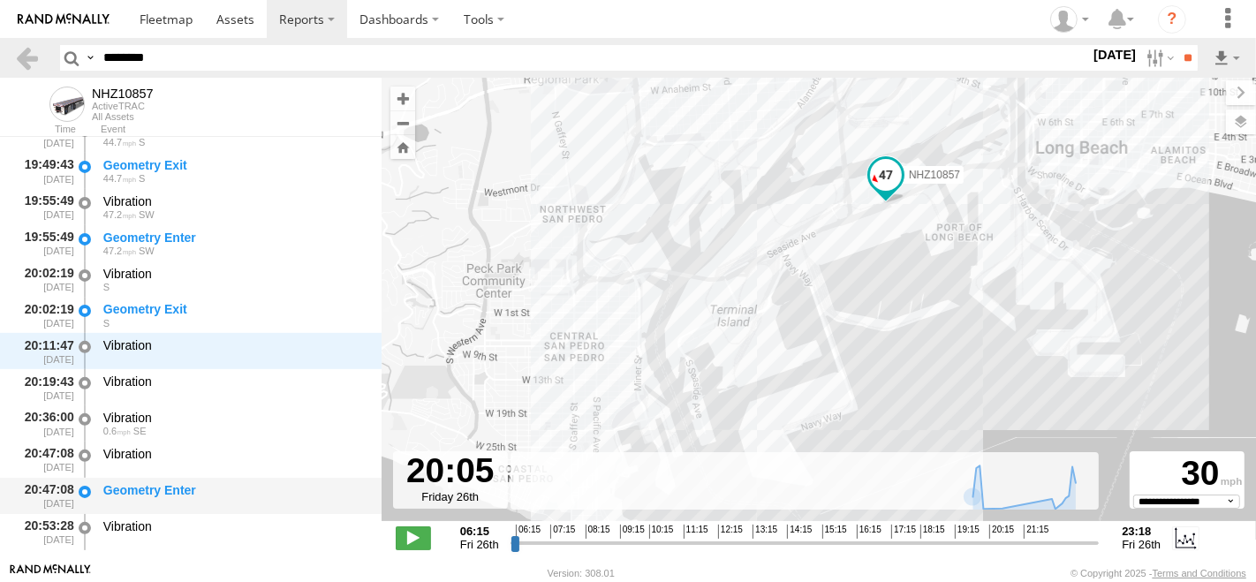 This screenshot has width=1256, height=582. What do you see at coordinates (1036, 532) in the screenshot?
I see `span: 21:15` at bounding box center [1036, 532].